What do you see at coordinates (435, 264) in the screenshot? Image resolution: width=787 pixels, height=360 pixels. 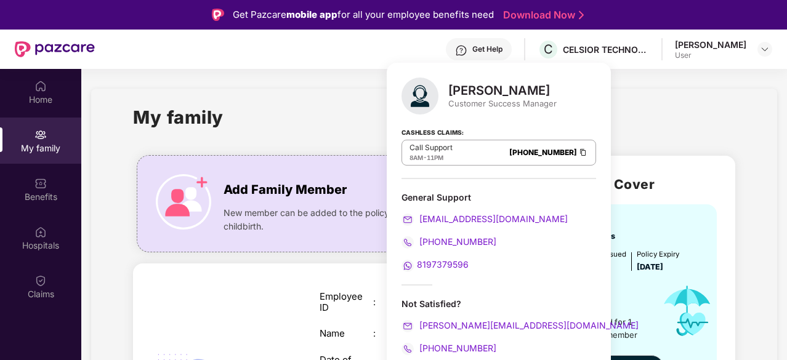 I see `a: 8197379596` at bounding box center [435, 264].